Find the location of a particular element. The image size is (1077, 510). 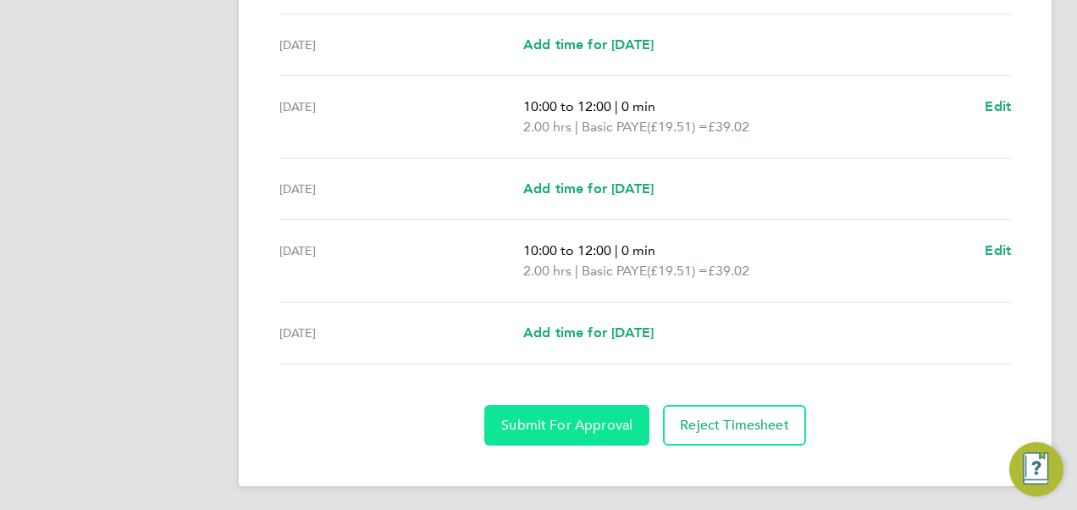

span: Submit For Approval is located at coordinates (566, 425).